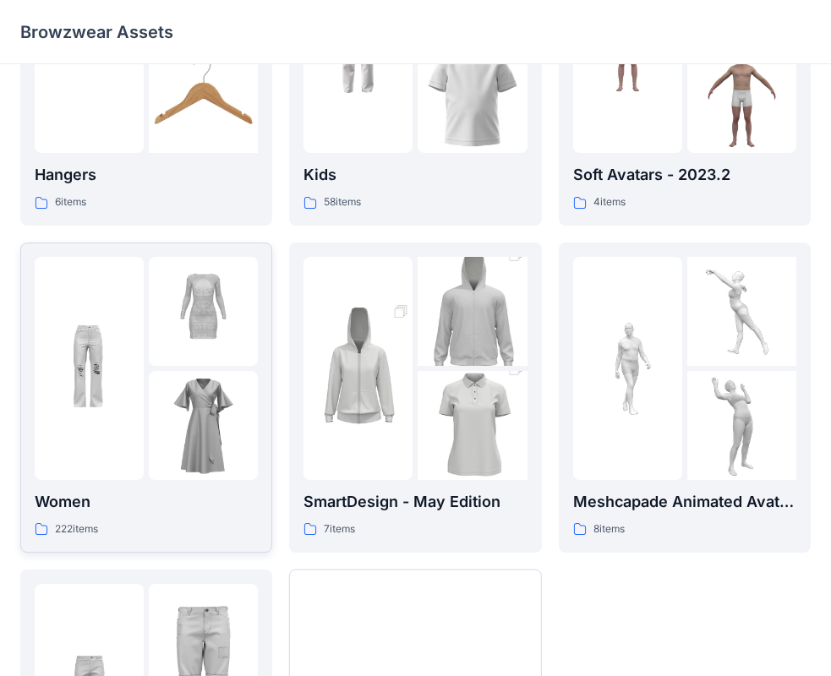  I want to click on a: folder 1folder 2folder 3Meshcapade Animated Avatars8items, so click(685, 397).